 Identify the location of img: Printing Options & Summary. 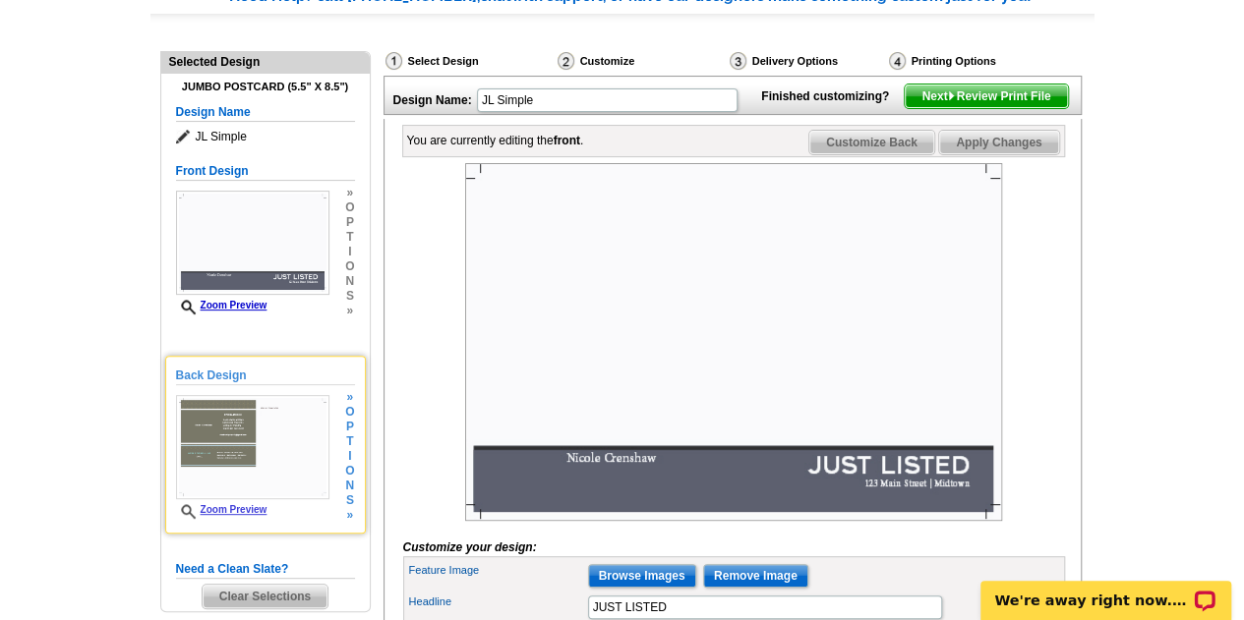
(897, 61).